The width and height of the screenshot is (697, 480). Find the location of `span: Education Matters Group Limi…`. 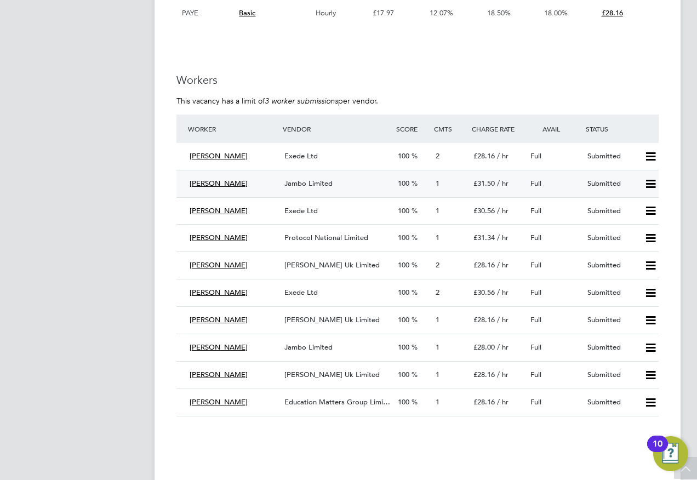

span: Education Matters Group Limi… is located at coordinates (337, 402).